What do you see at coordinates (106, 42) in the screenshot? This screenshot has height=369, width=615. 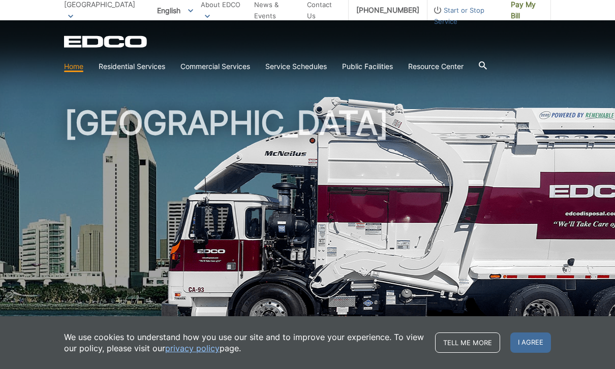 I see `a: EDCD logo. Return to the homepage.` at bounding box center [106, 42].